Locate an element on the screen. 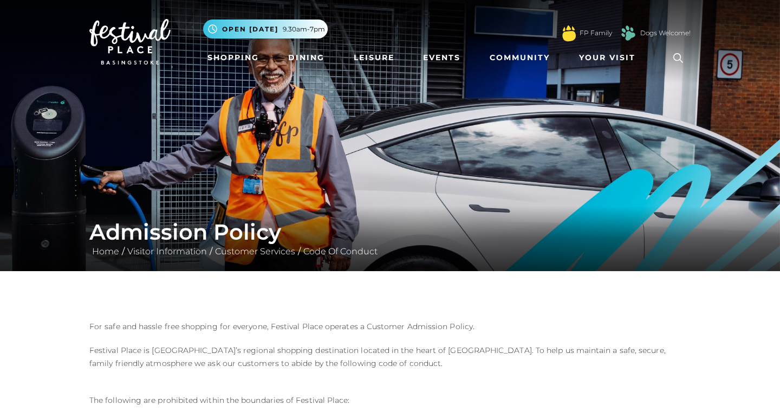  a: FP Family is located at coordinates (596, 33).